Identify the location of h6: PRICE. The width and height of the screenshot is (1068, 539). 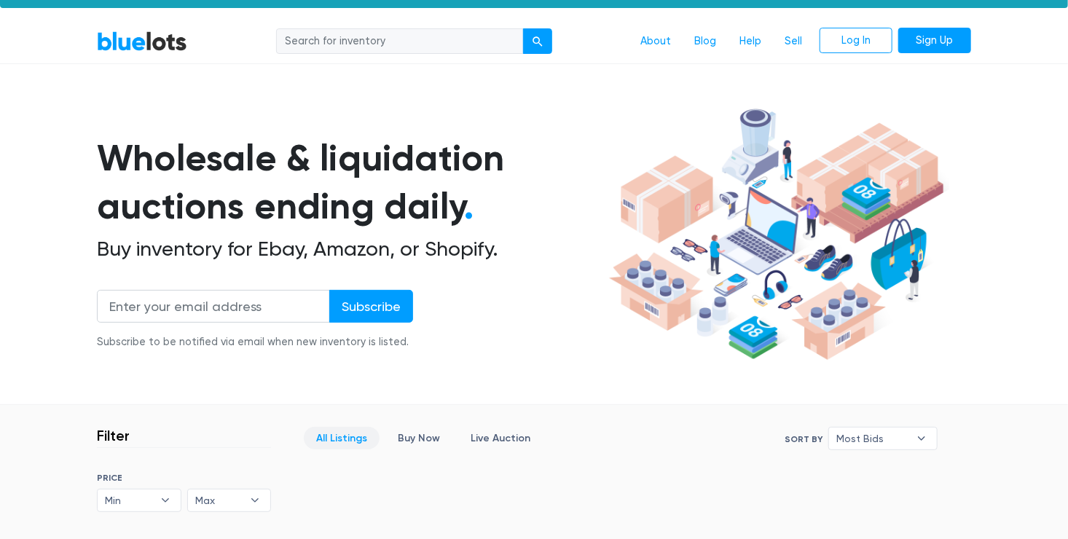
(184, 478).